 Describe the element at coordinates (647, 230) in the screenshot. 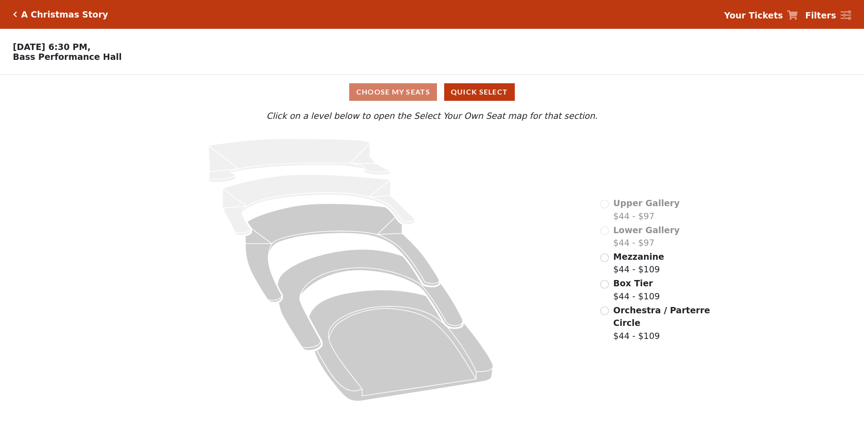

I see `span: Lower Gallery` at that location.